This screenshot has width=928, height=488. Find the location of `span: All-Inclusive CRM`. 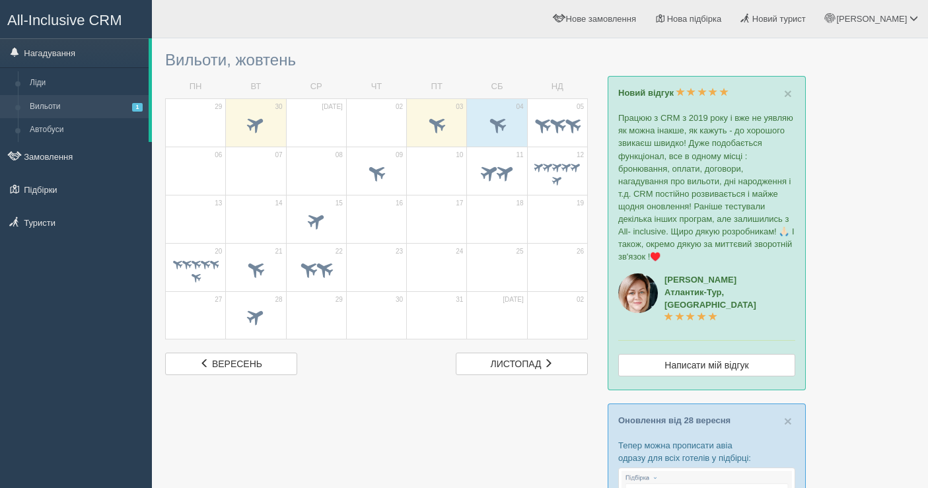

span: All-Inclusive CRM is located at coordinates (65, 20).